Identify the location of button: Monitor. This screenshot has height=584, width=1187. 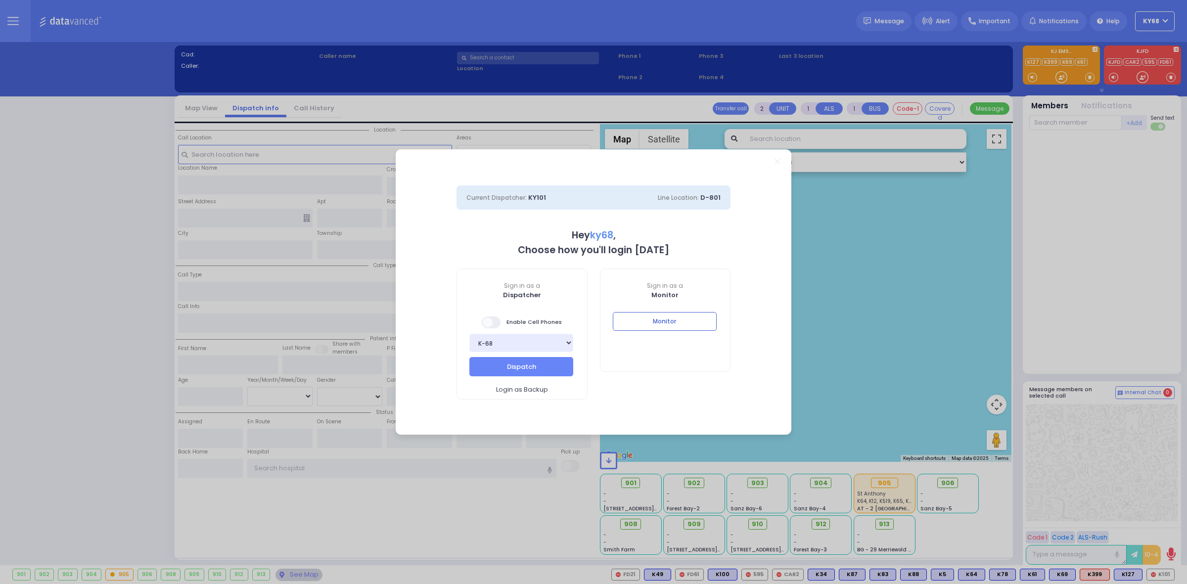
(665, 321).